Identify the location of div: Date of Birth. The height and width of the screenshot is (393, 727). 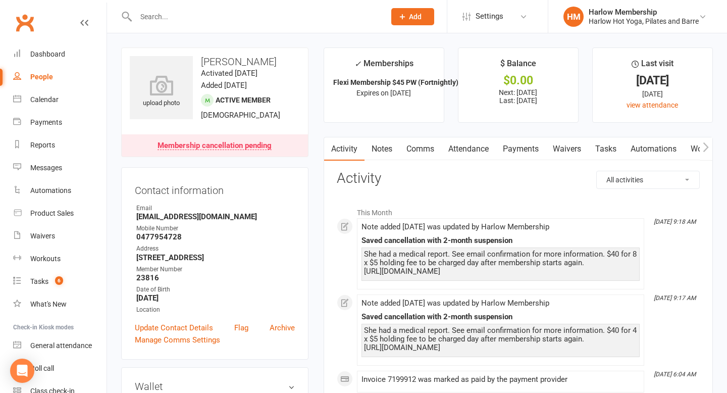
(215, 289).